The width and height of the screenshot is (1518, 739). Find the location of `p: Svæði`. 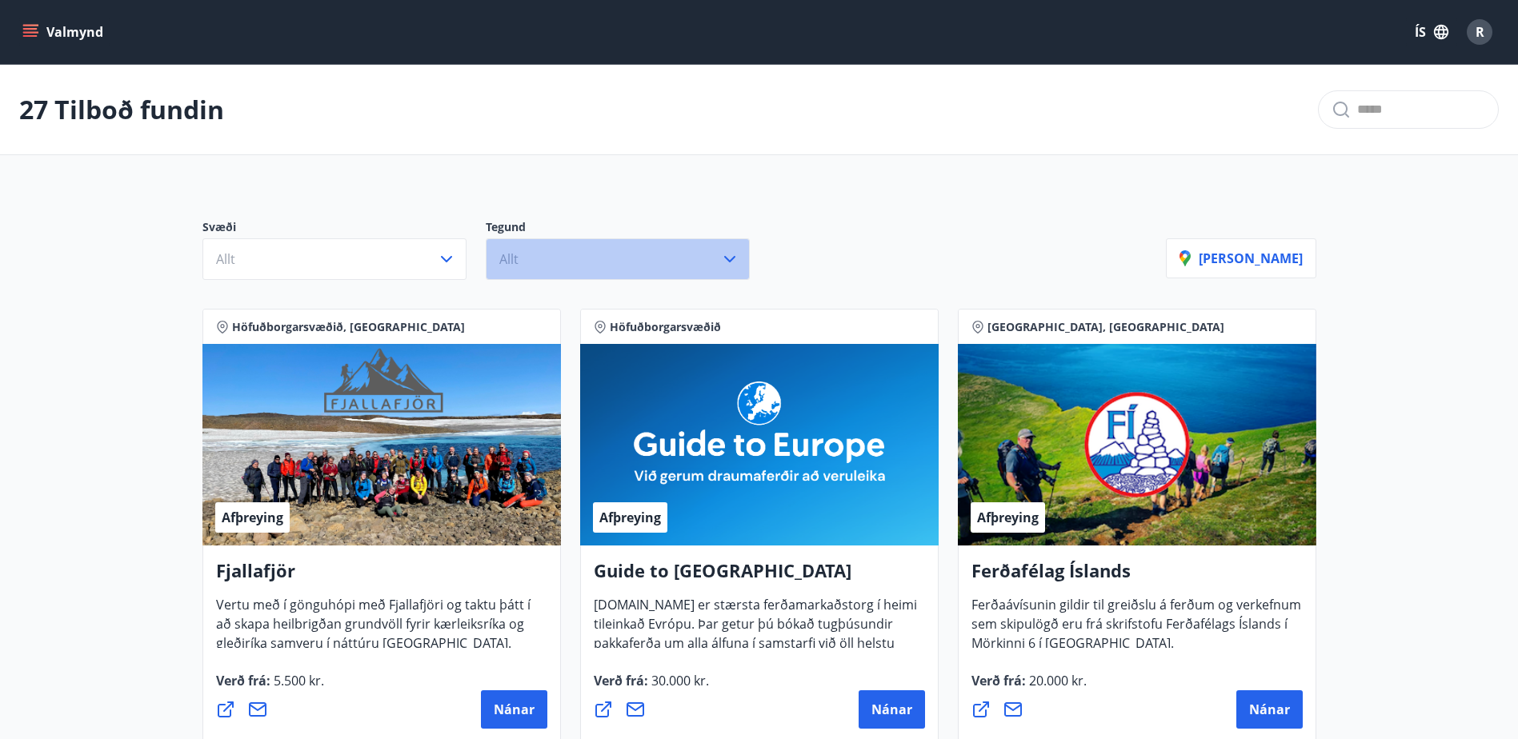

p: Svæði is located at coordinates (344, 229).